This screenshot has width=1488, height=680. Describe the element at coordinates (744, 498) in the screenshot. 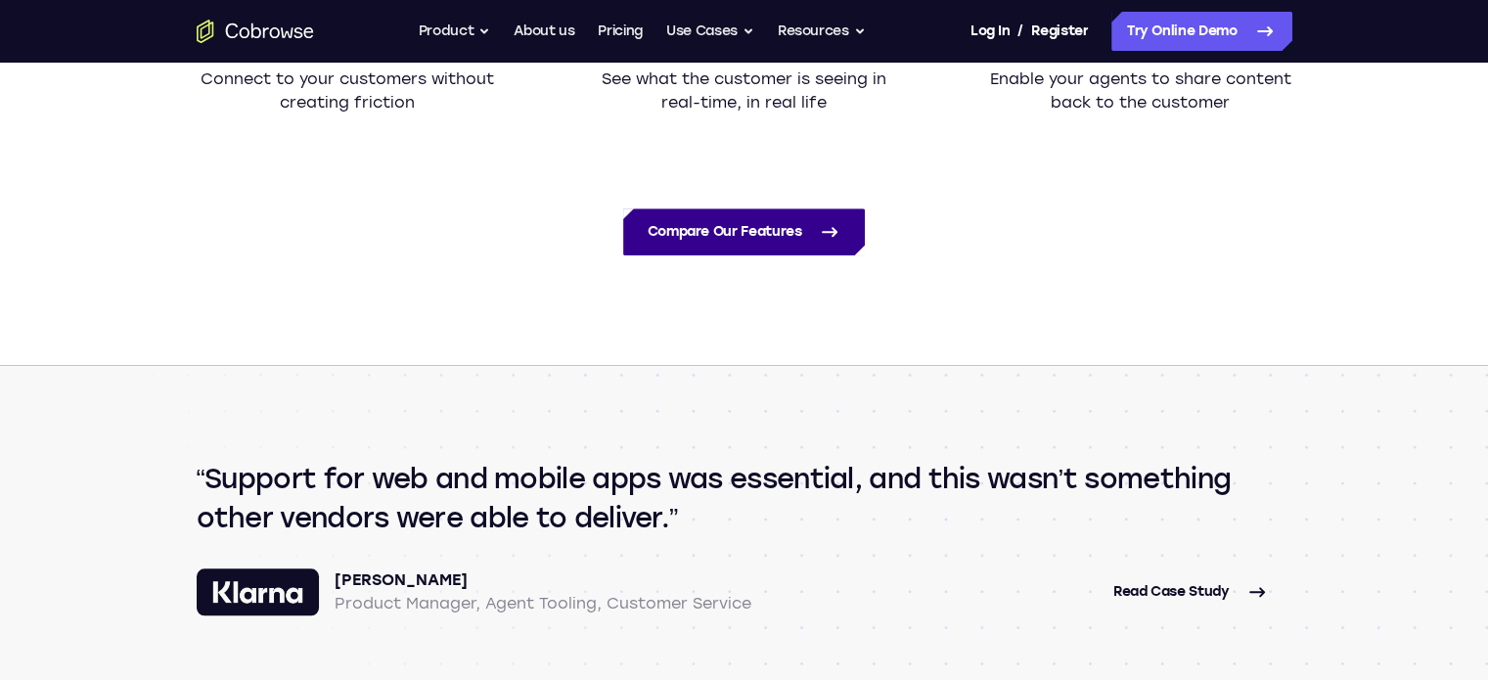

I see `q: Support for web and mobile apps was essential, and this wasn’t something other vendors were able ...` at that location.